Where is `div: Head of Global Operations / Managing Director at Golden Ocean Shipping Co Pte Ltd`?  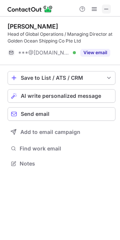
div: Head of Global Operations / Managing Director at Golden Ocean Shipping Co Pte Ltd is located at coordinates (61, 38).